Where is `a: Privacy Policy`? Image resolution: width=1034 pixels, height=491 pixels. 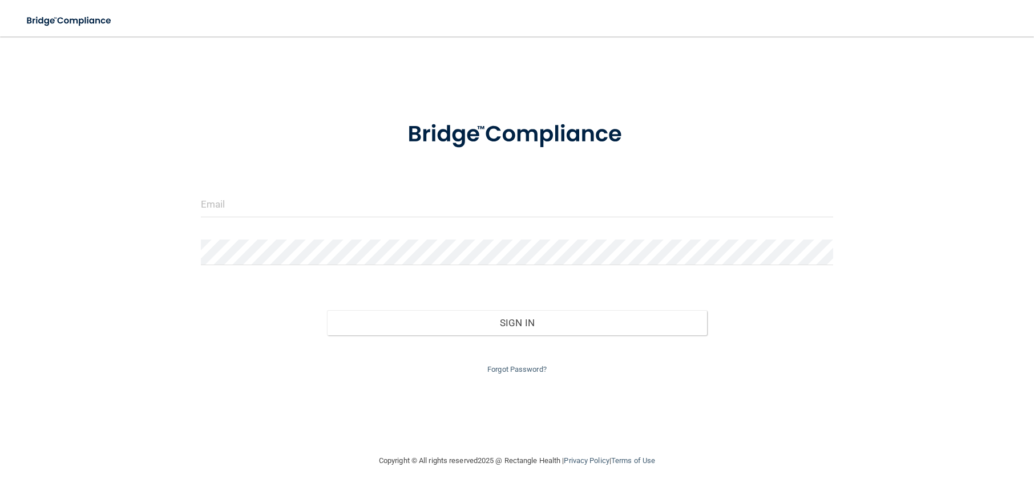 a: Privacy Policy is located at coordinates (586, 461).